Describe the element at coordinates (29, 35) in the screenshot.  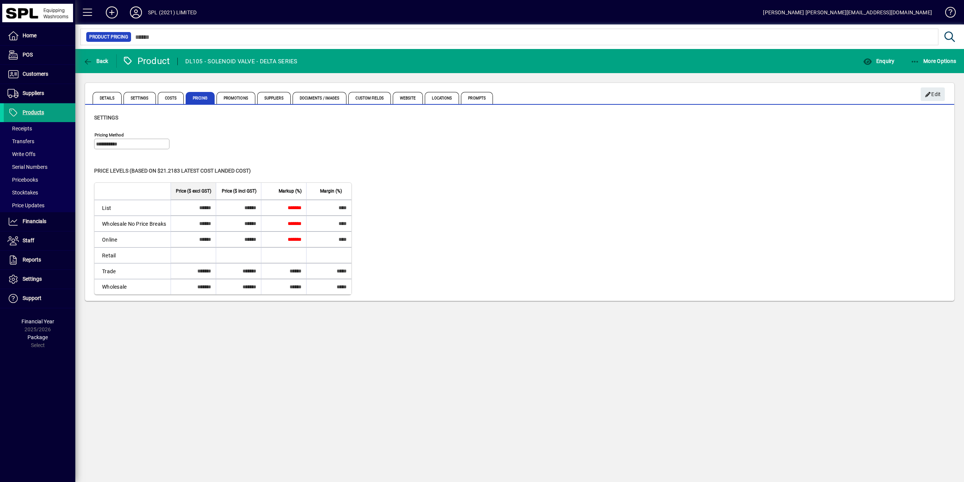
I see `span: Home` at that location.